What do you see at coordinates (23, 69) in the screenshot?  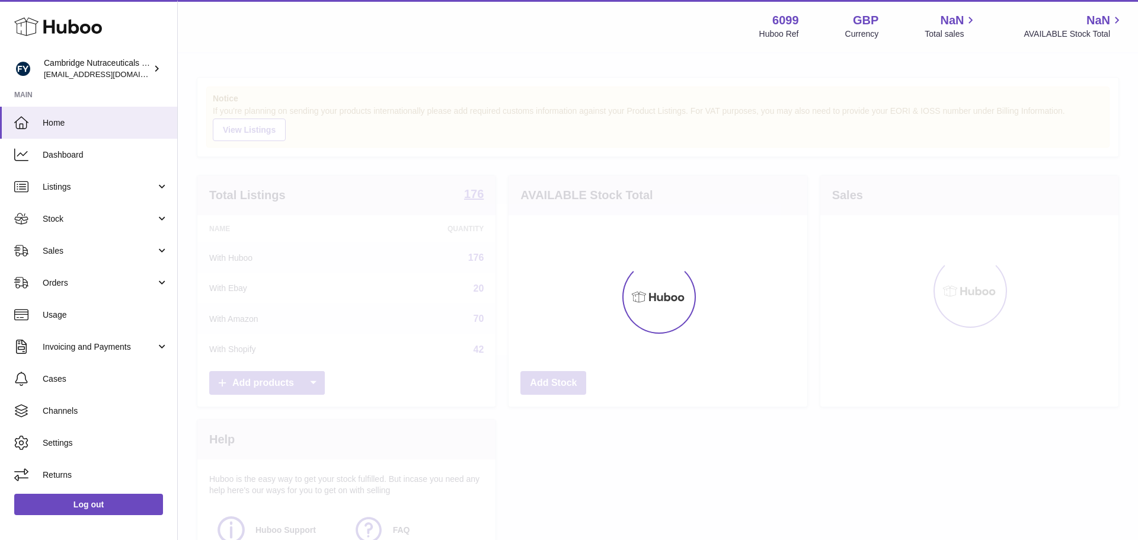 I see `img: huboo@camnutra.com` at bounding box center [23, 69].